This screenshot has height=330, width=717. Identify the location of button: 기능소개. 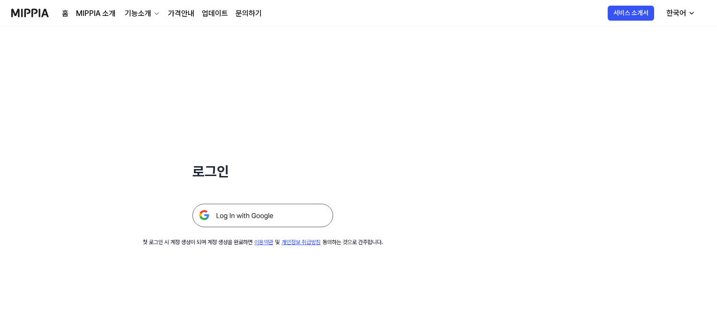
(142, 14).